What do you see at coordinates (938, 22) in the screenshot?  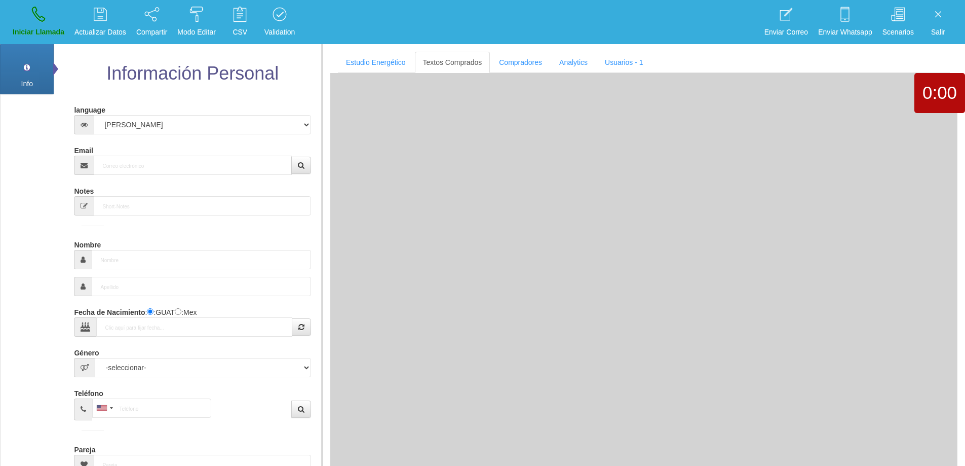 I see `a: Salir` at bounding box center [938, 22].